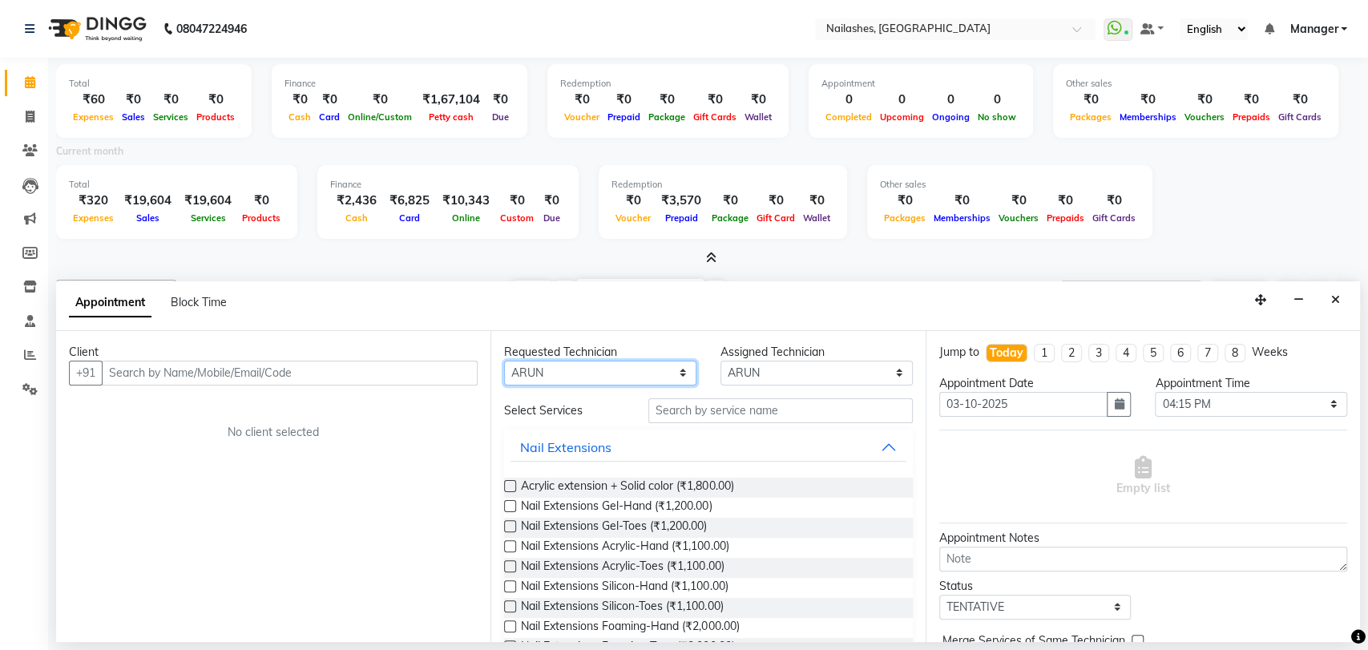  I want to click on span: Online, so click(466, 218).